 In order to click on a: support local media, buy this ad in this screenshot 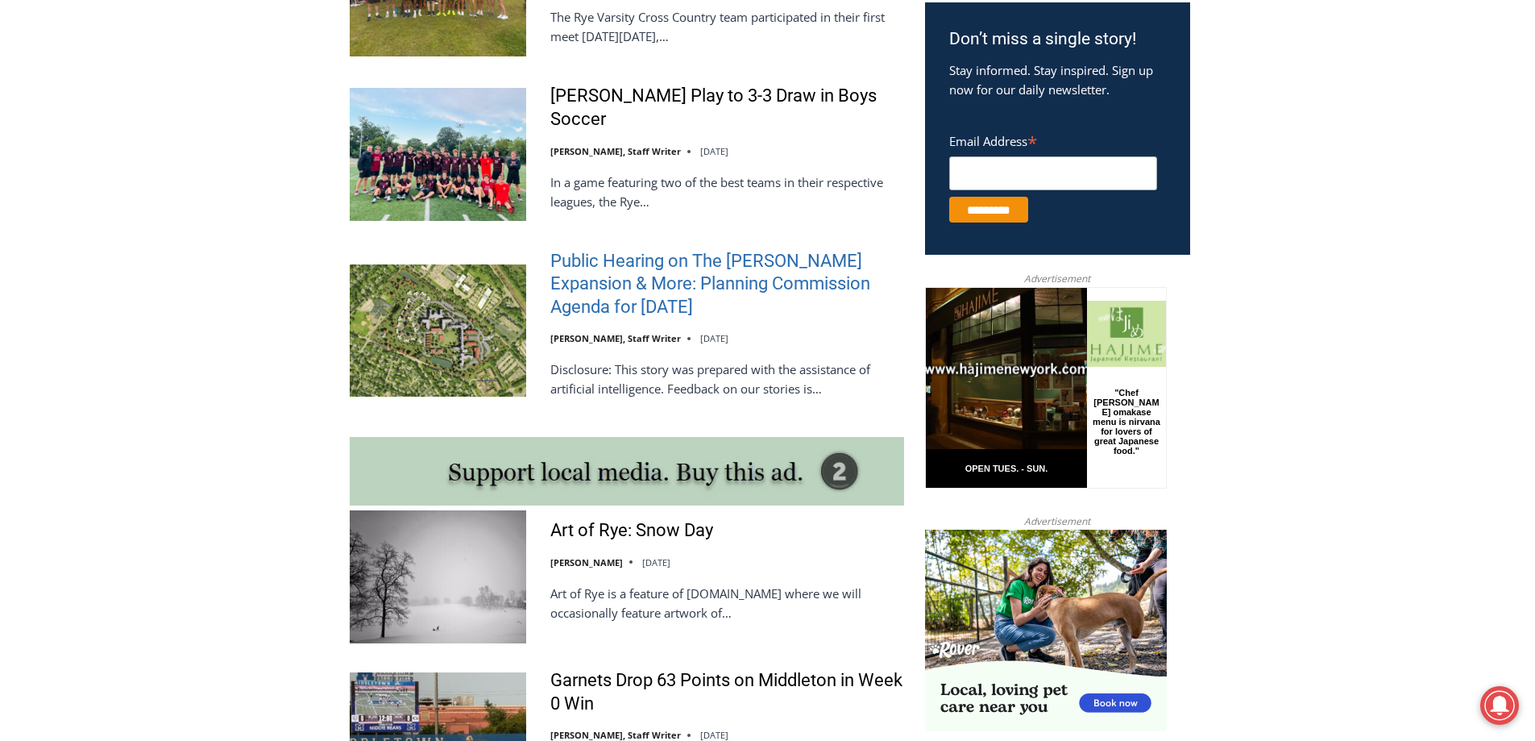, I will do `click(627, 471)`.